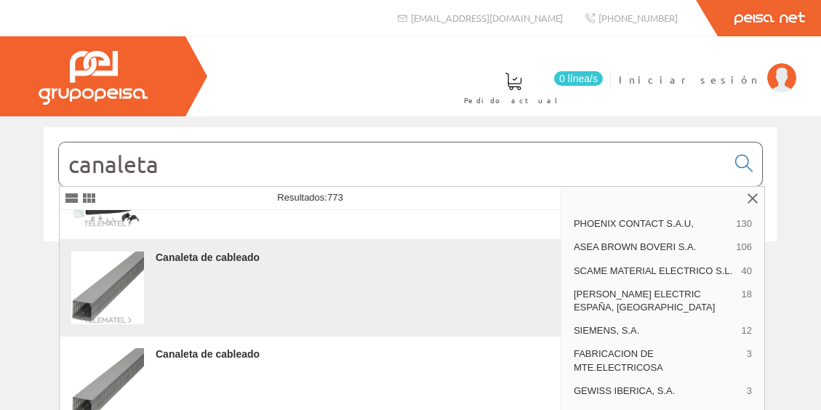 This screenshot has width=821, height=410. Describe the element at coordinates (335, 197) in the screenshot. I see `span: 773` at that location.